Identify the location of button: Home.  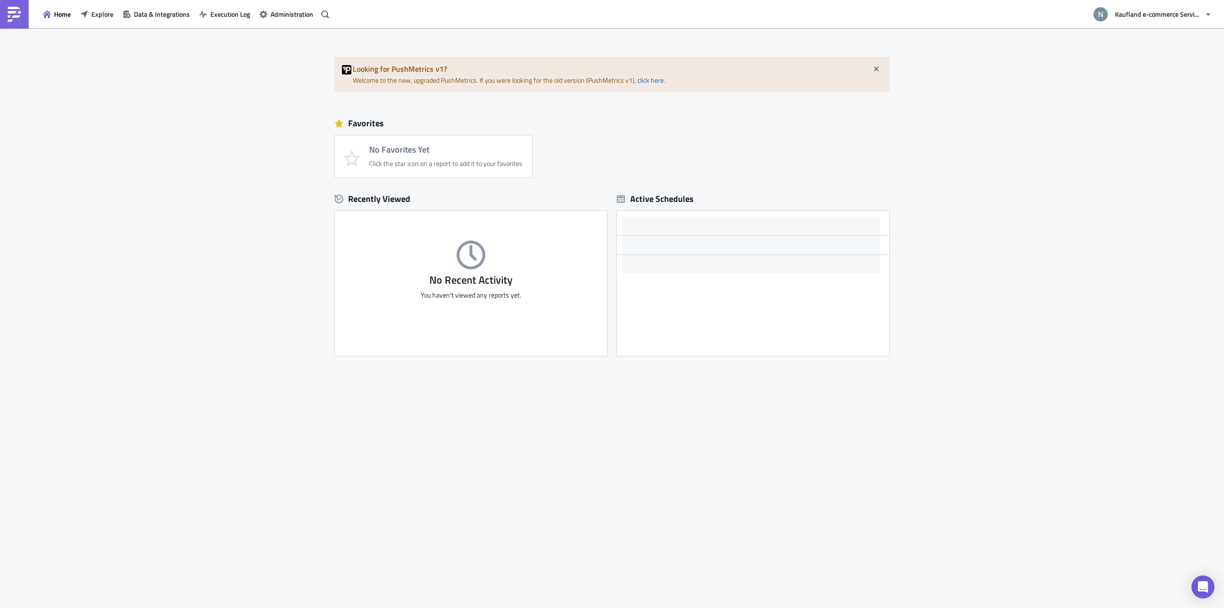
(57, 14).